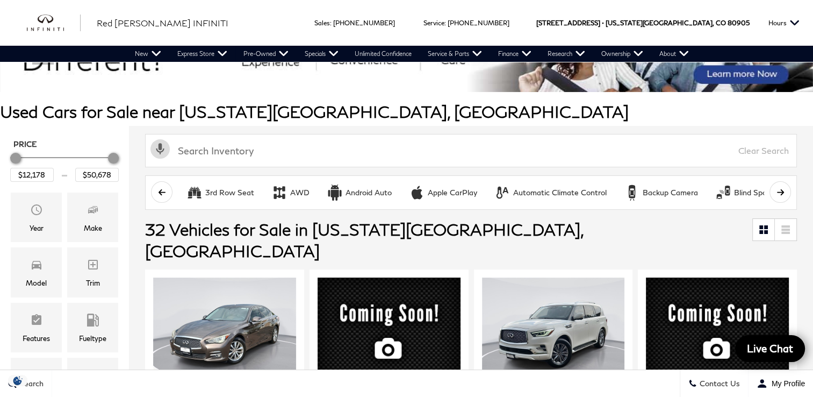 Image resolution: width=813 pixels, height=397 pixels. What do you see at coordinates (622, 54) in the screenshot?
I see `a: Ownership` at bounding box center [622, 54].